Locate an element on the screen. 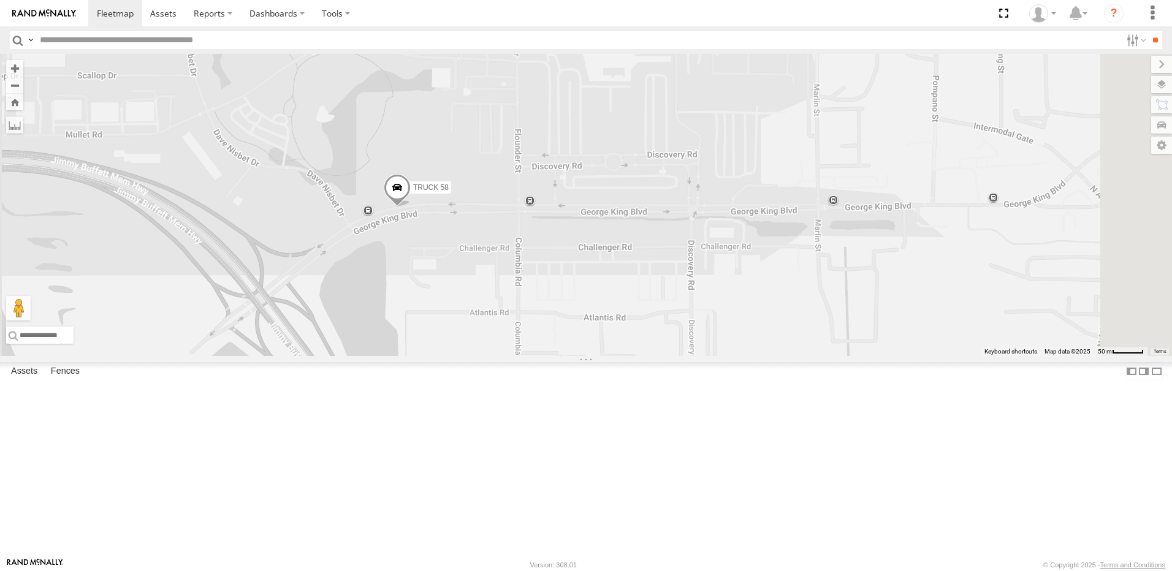 The width and height of the screenshot is (1172, 571). button: Map Scale: 50 m per 48 pixels is located at coordinates (1120, 352).